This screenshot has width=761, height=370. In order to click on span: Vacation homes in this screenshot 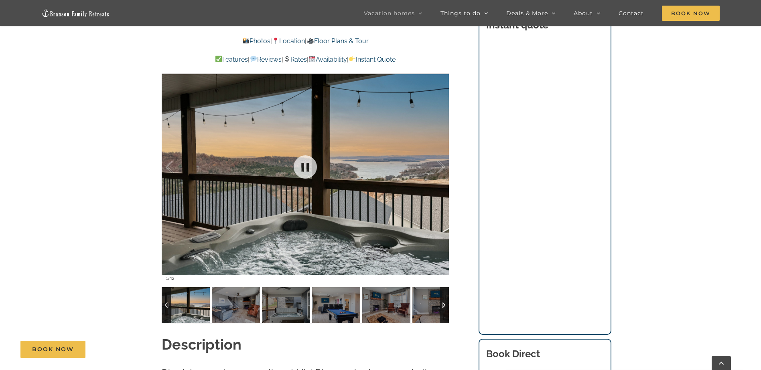, I will do `click(389, 13)`.